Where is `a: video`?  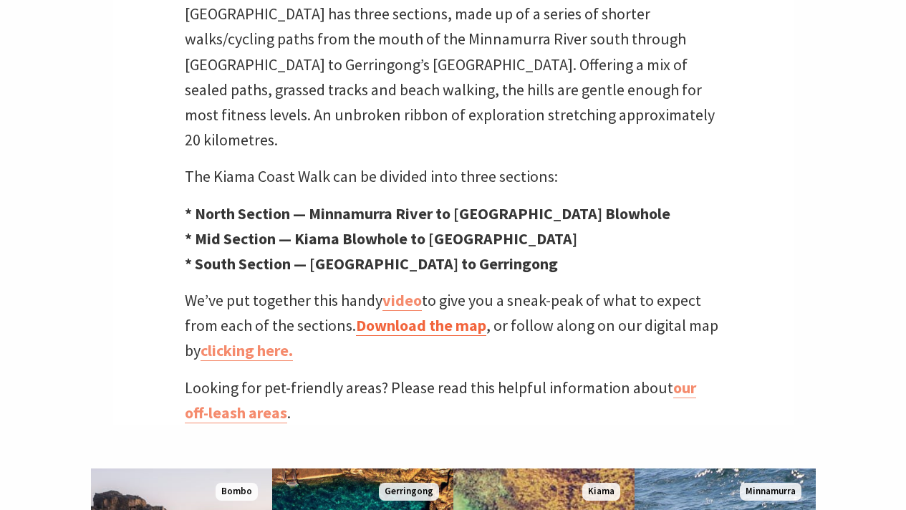
a: video is located at coordinates (402, 300).